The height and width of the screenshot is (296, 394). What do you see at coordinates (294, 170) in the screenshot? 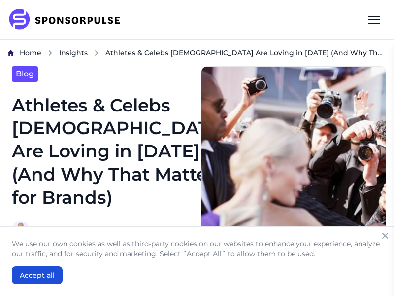
I see `img: Getty Images courtesy of Unsplash` at bounding box center [294, 170].